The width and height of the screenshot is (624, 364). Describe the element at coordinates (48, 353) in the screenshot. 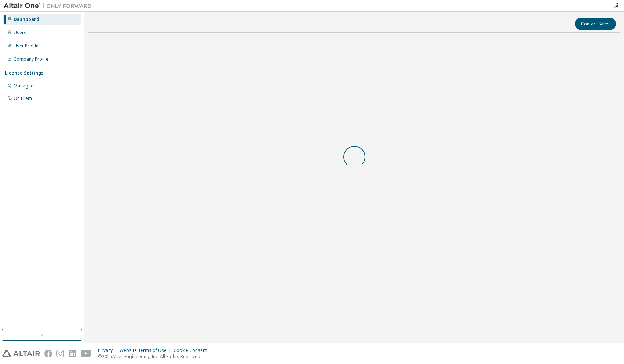

I see `img: facebook.svg` at that location.